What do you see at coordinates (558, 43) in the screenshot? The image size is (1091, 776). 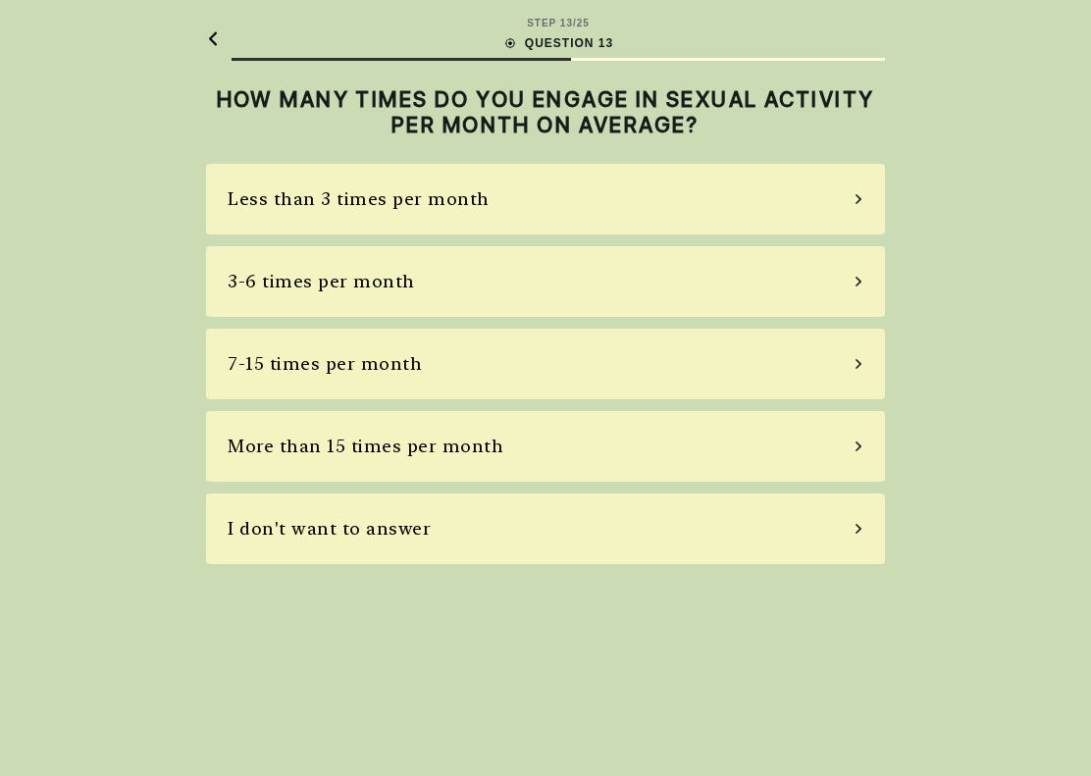 I see `div: QUESTION 13` at bounding box center [558, 43].